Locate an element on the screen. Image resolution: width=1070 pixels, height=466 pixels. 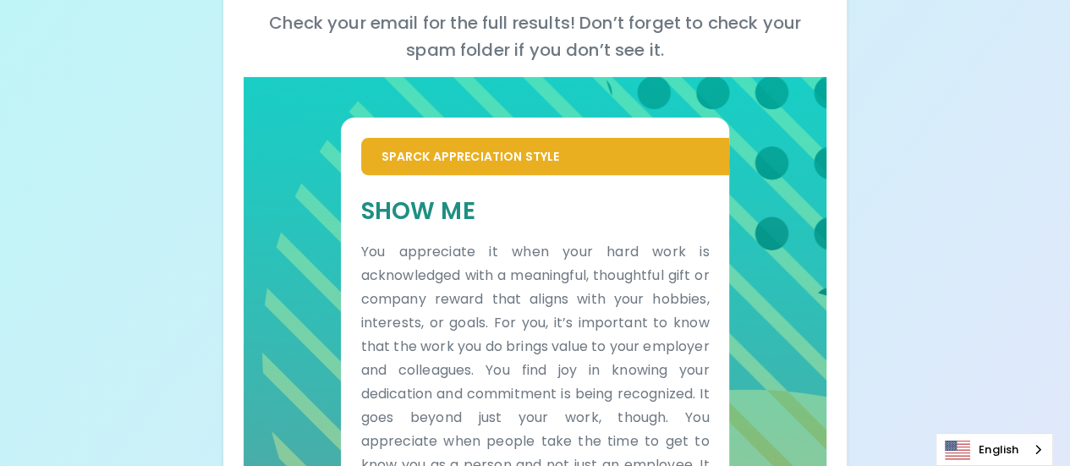
p: Sparck Appreciation Style is located at coordinates (546, 157).